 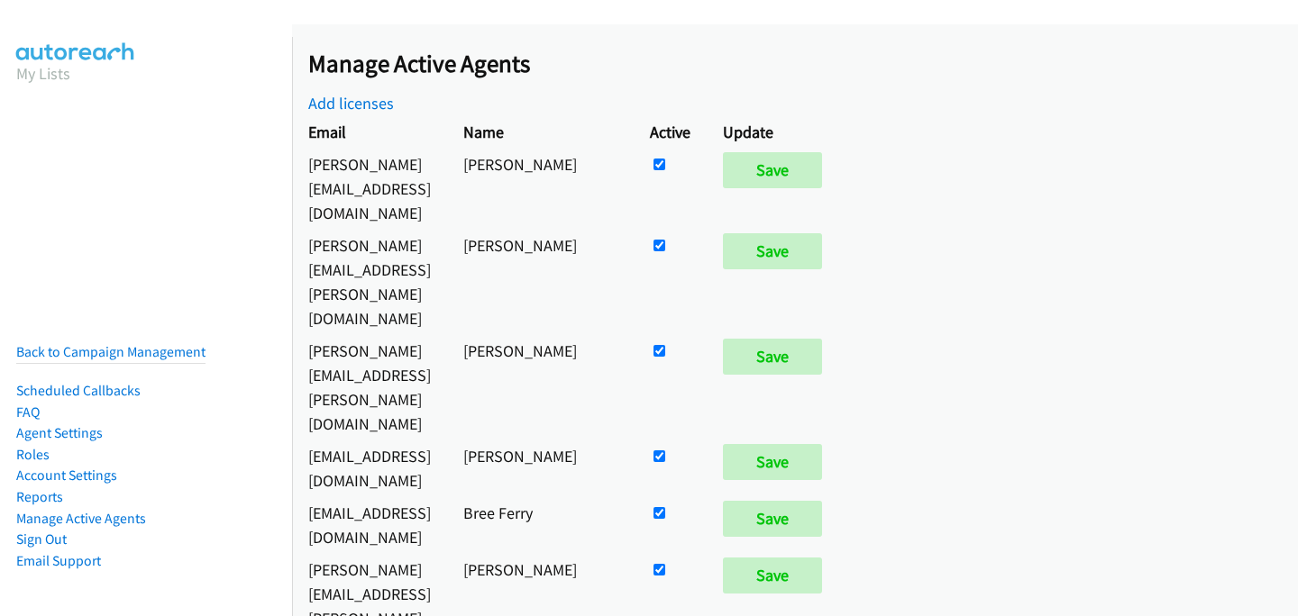 I want to click on a: FAQ, so click(x=28, y=412).